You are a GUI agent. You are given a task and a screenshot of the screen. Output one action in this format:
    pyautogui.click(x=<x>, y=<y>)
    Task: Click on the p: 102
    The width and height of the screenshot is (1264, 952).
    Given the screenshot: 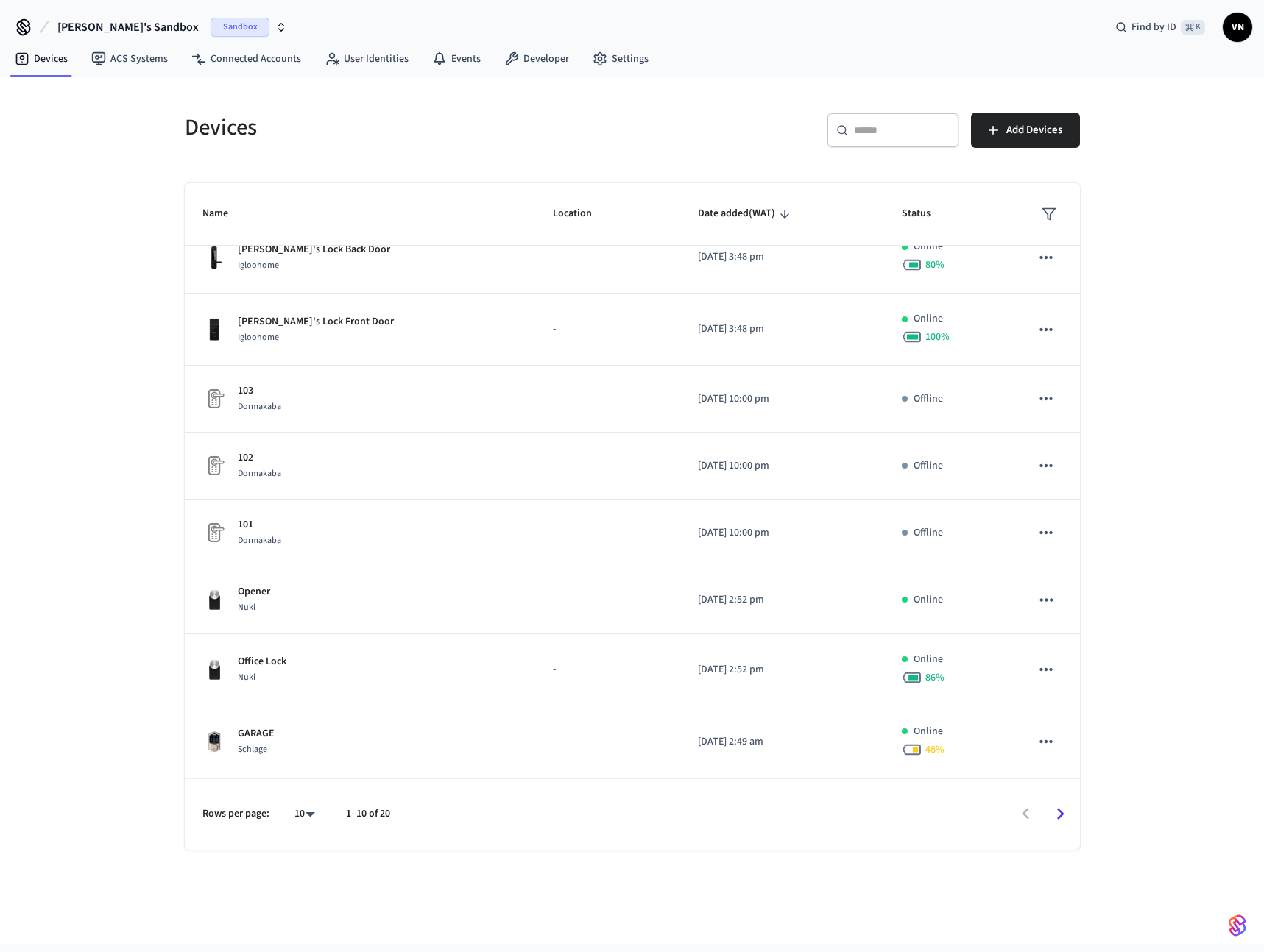 What is the action you would take?
    pyautogui.click(x=259, y=457)
    